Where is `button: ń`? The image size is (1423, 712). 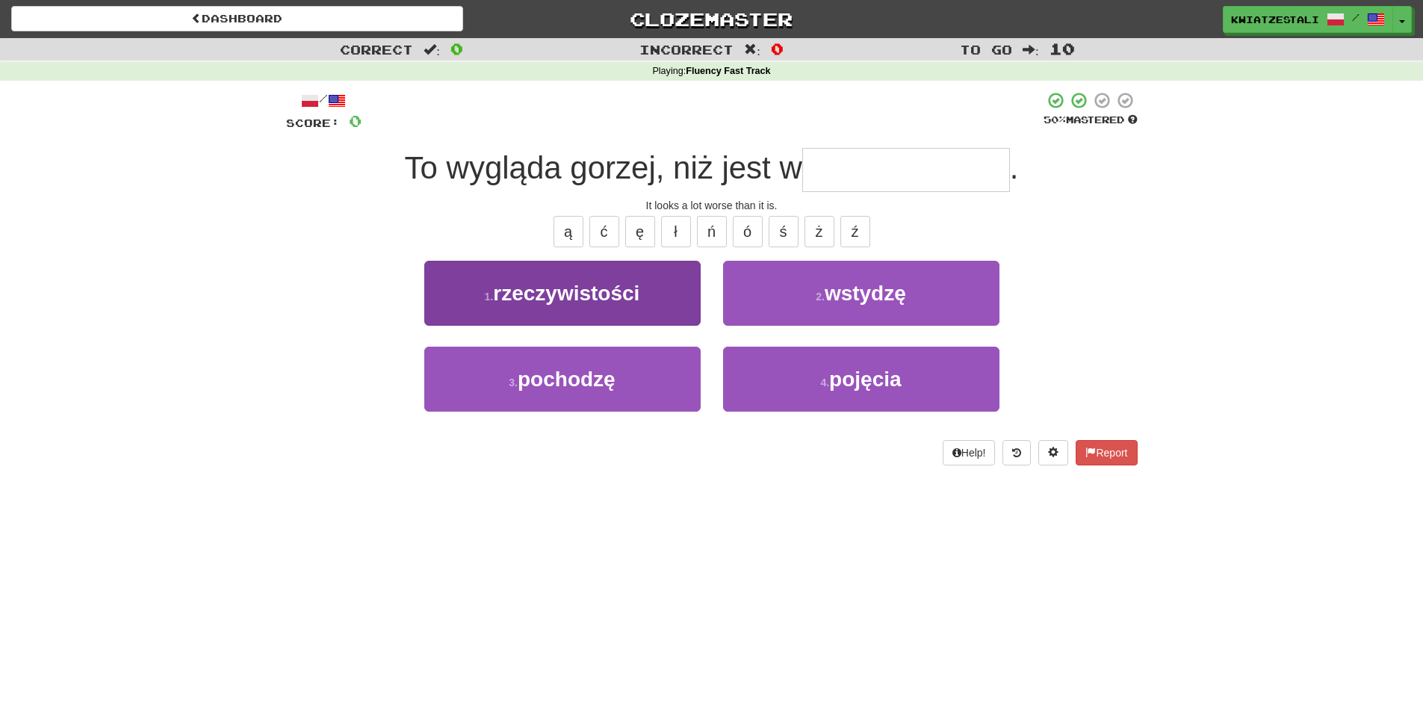
button: ń is located at coordinates (712, 231).